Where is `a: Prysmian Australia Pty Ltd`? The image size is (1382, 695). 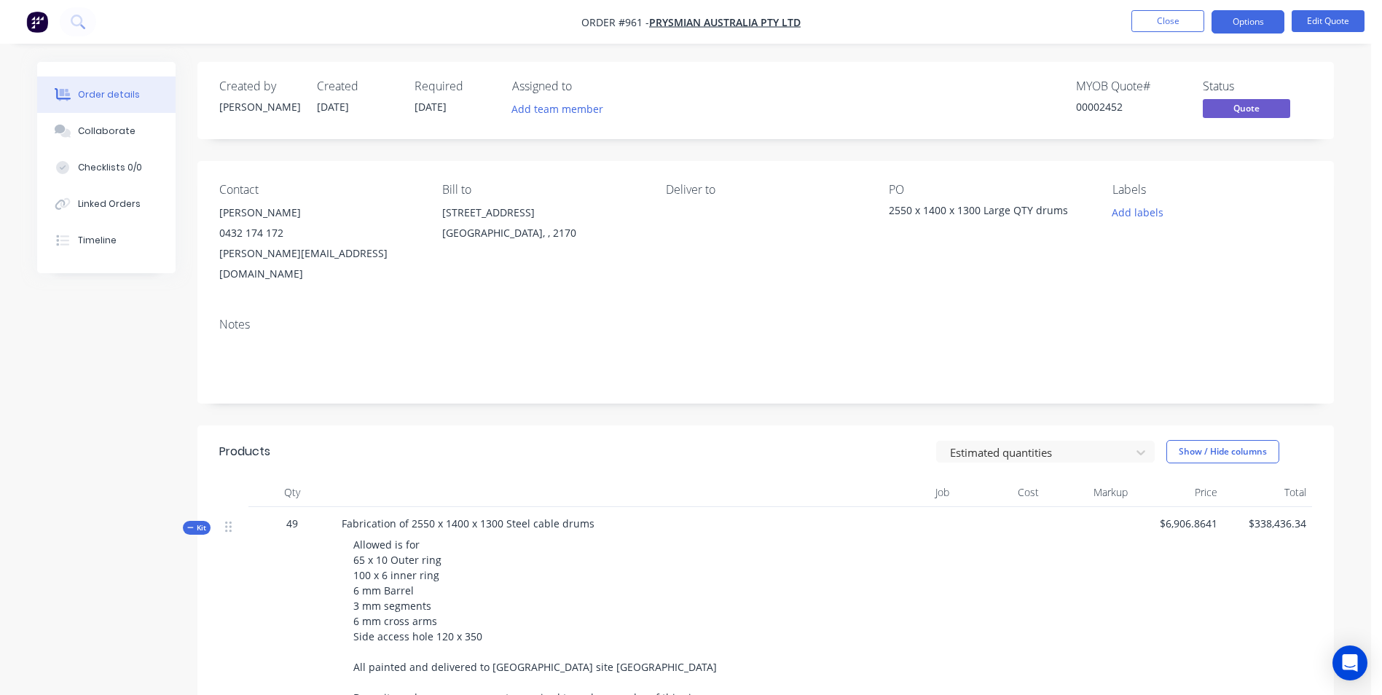
a: Prysmian Australia Pty Ltd is located at coordinates (725, 22).